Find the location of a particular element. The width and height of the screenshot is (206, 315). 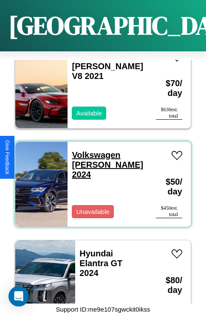

h3: $ 70 / day is located at coordinates (169, 88).